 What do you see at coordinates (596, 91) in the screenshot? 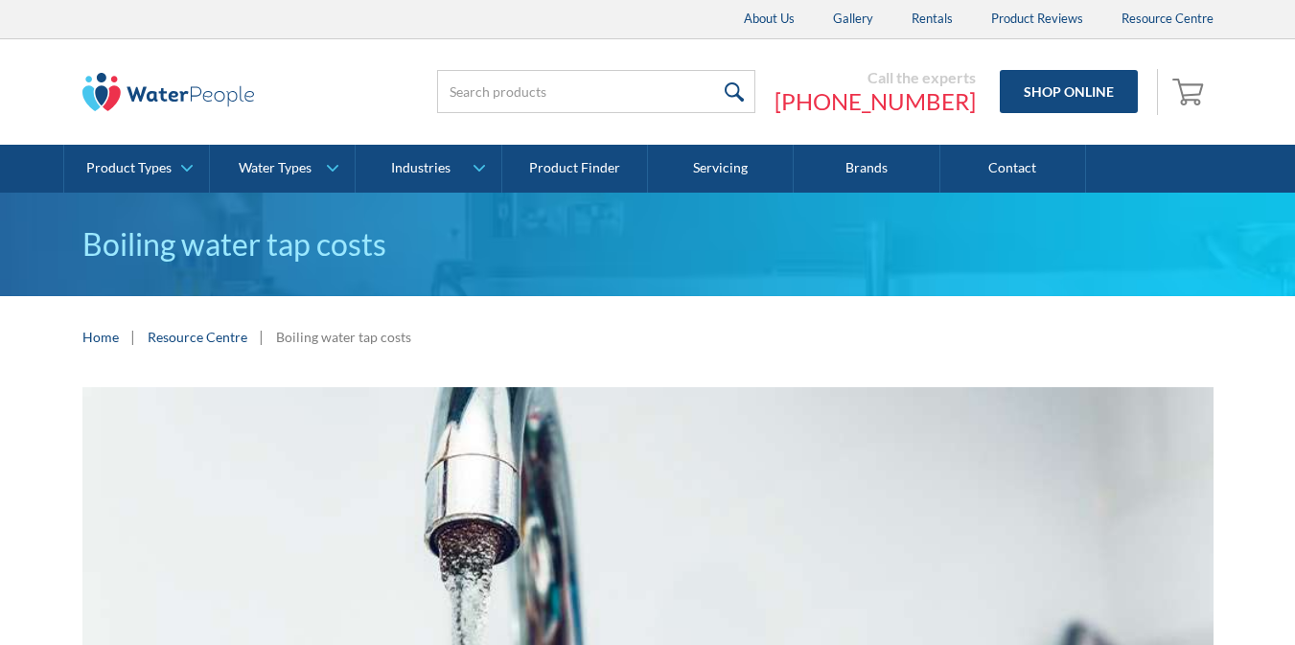
I see `input: Search products` at bounding box center [596, 91].